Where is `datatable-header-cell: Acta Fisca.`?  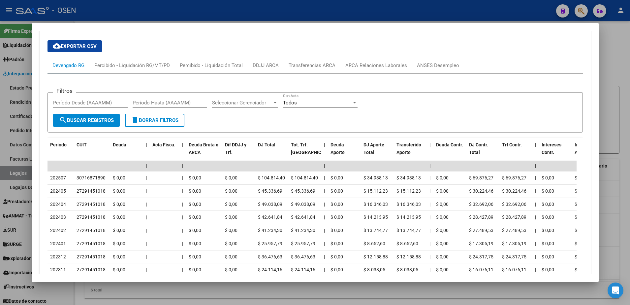
datatable-header-cell: Acta Fisca. is located at coordinates (165, 152).